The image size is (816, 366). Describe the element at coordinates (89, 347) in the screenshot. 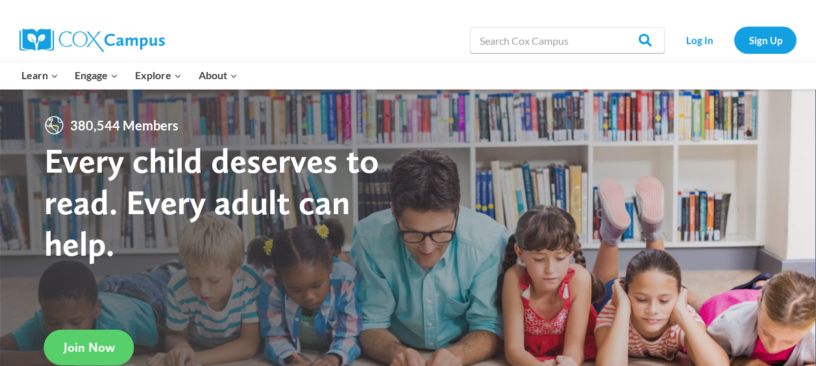

I see `span: Join Now` at that location.